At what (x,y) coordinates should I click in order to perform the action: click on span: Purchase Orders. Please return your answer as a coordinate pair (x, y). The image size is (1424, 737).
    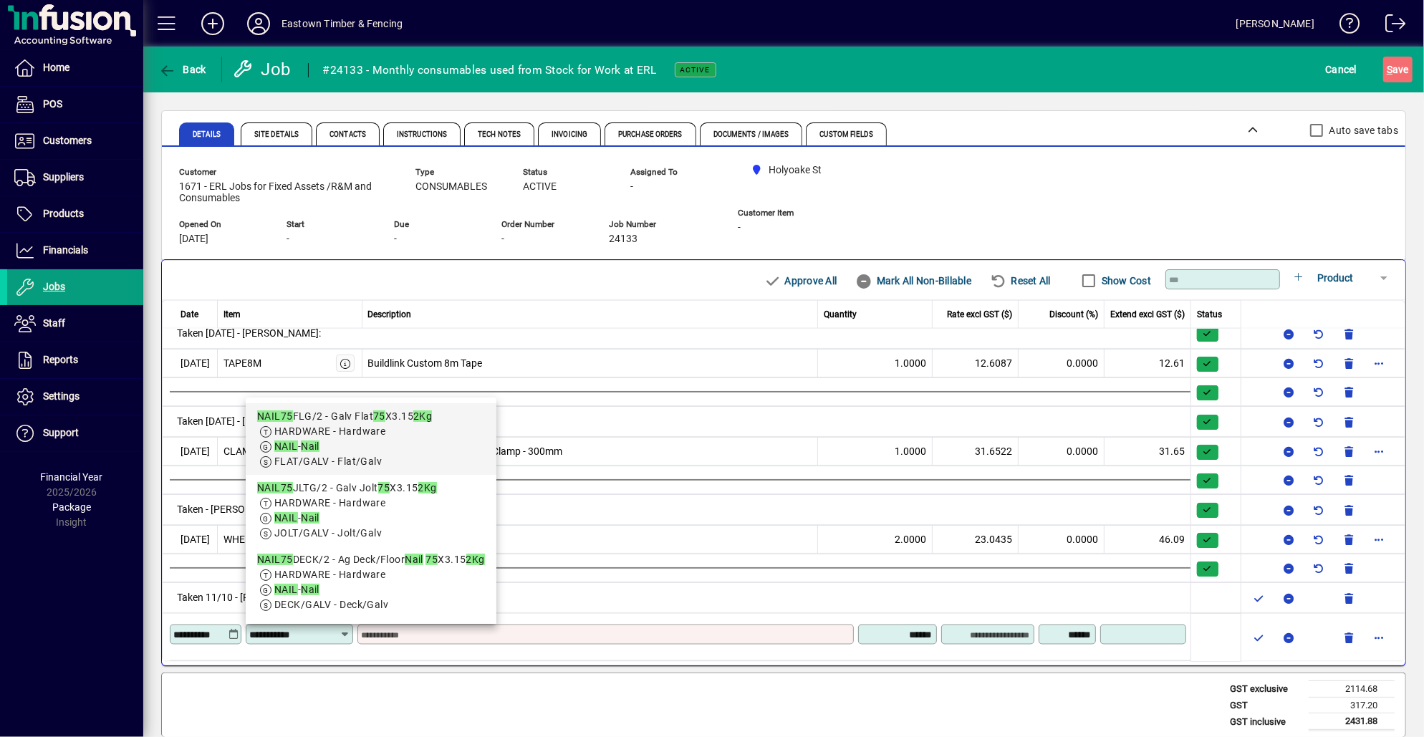
    Looking at the image, I should click on (650, 135).